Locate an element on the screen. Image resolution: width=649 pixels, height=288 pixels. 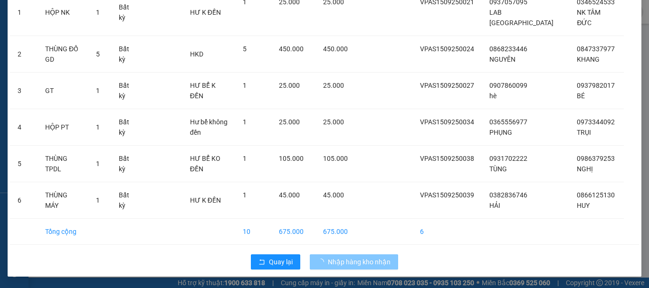
span: Nhập hàng kho nhận is located at coordinates (359, 262).